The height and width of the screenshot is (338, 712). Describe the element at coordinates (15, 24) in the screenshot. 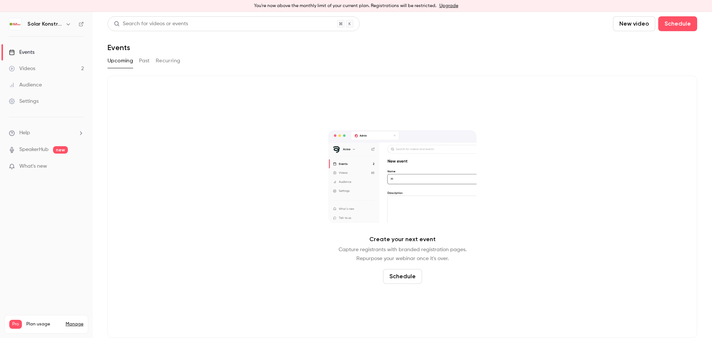

I see `img: Solar Konstrukt Kft.` at that location.